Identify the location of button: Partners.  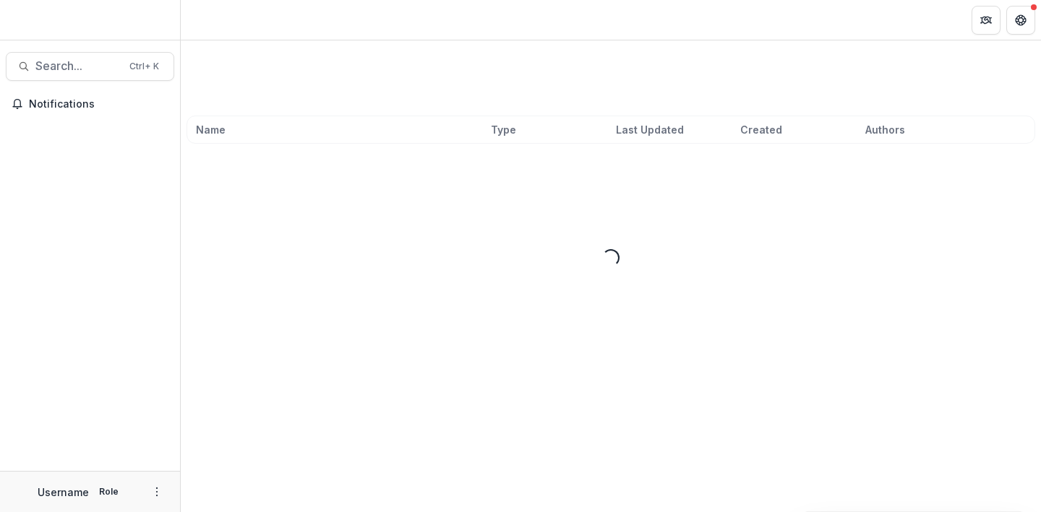
(986, 20).